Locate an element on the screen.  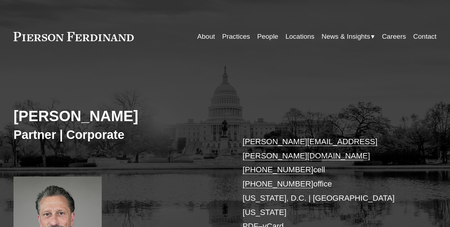
span: News & Insights is located at coordinates (346, 37).